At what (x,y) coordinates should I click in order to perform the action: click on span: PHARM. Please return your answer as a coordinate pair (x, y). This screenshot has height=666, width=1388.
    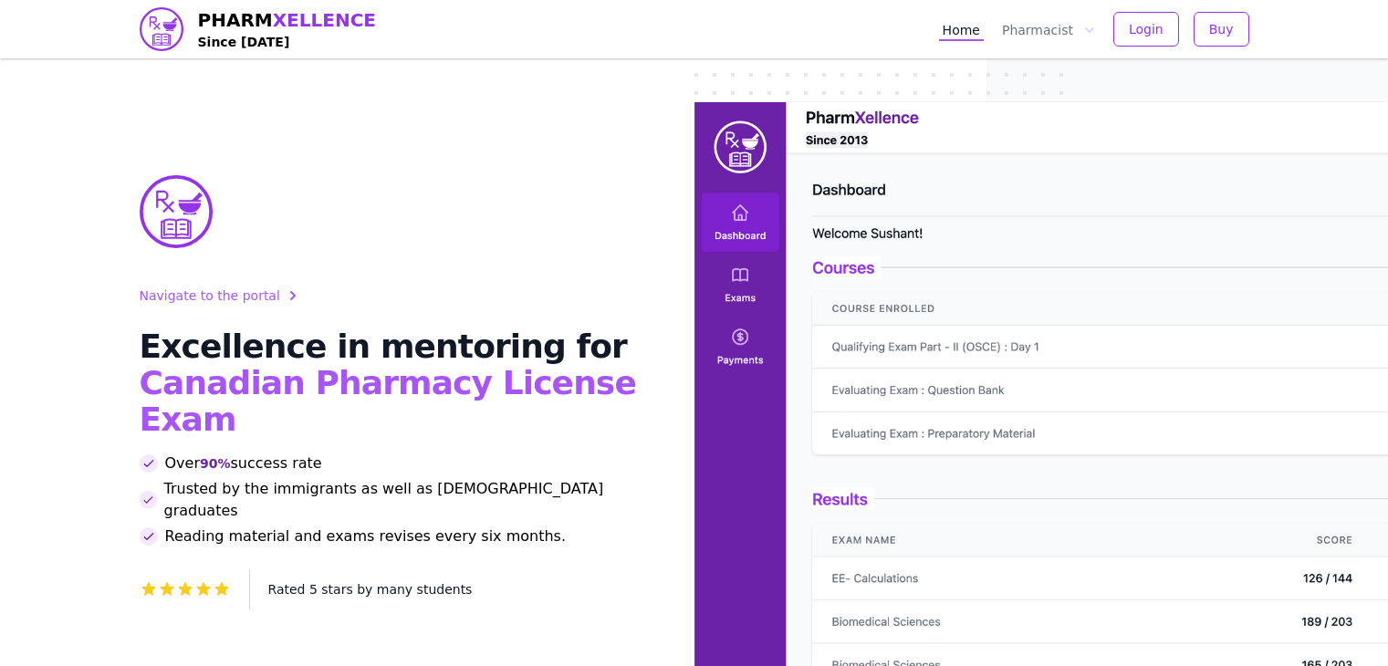
    Looking at the image, I should click on (288, 20).